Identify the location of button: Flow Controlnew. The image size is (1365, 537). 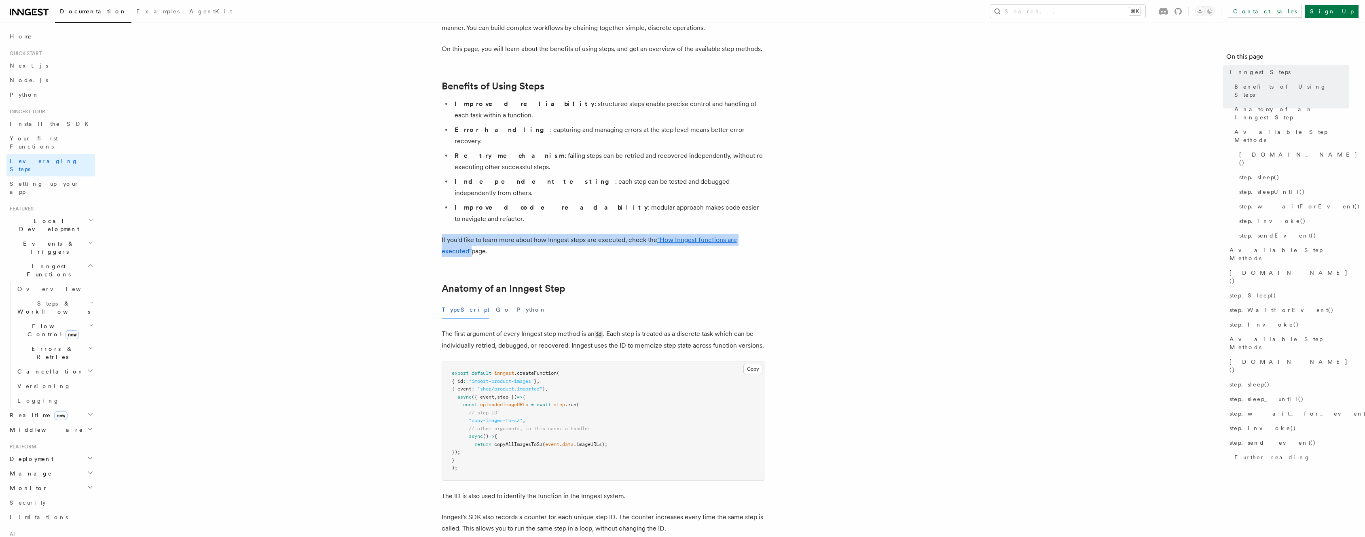
(55, 330).